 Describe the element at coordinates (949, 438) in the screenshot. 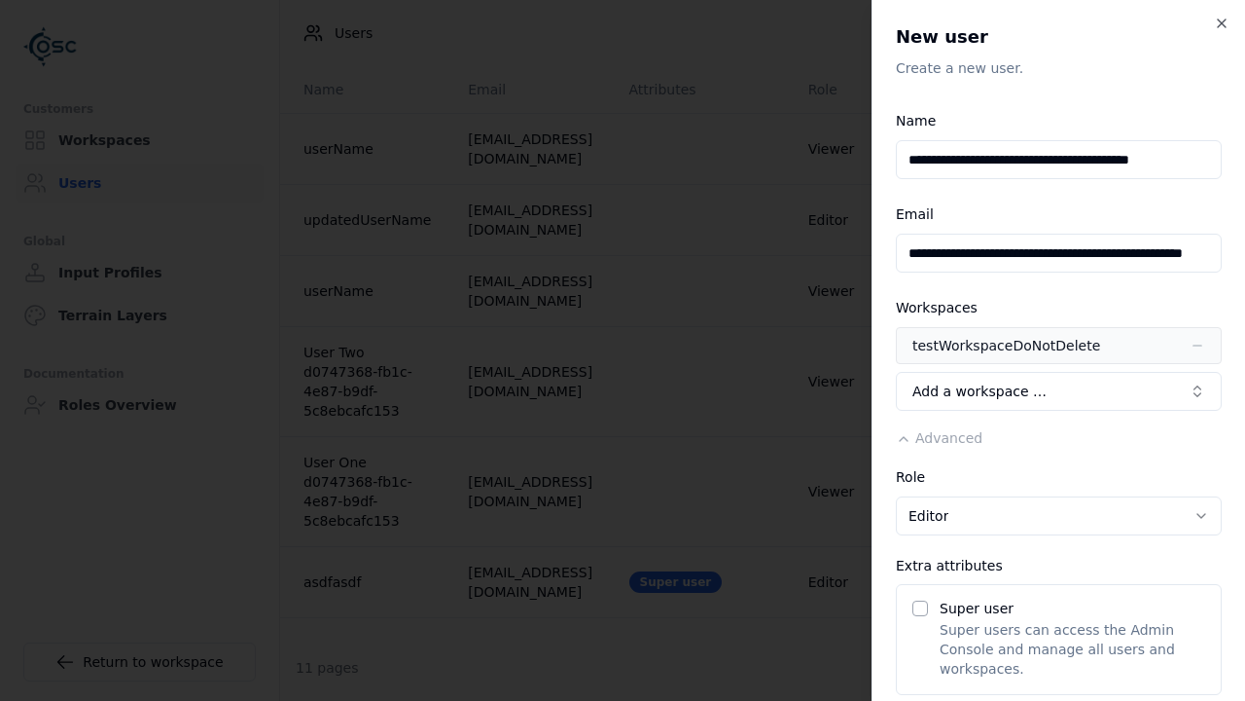

I see `span: Advanced` at that location.